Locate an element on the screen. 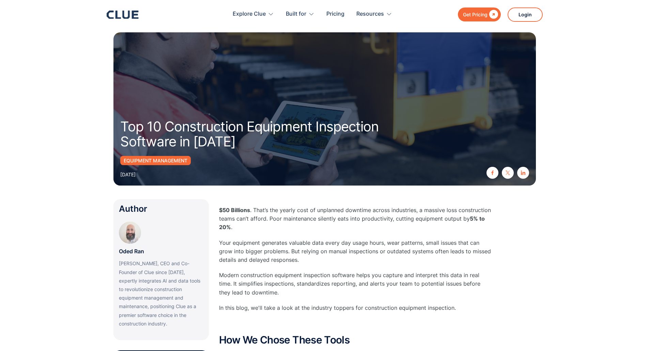  img: linkedin icon is located at coordinates (523, 173).